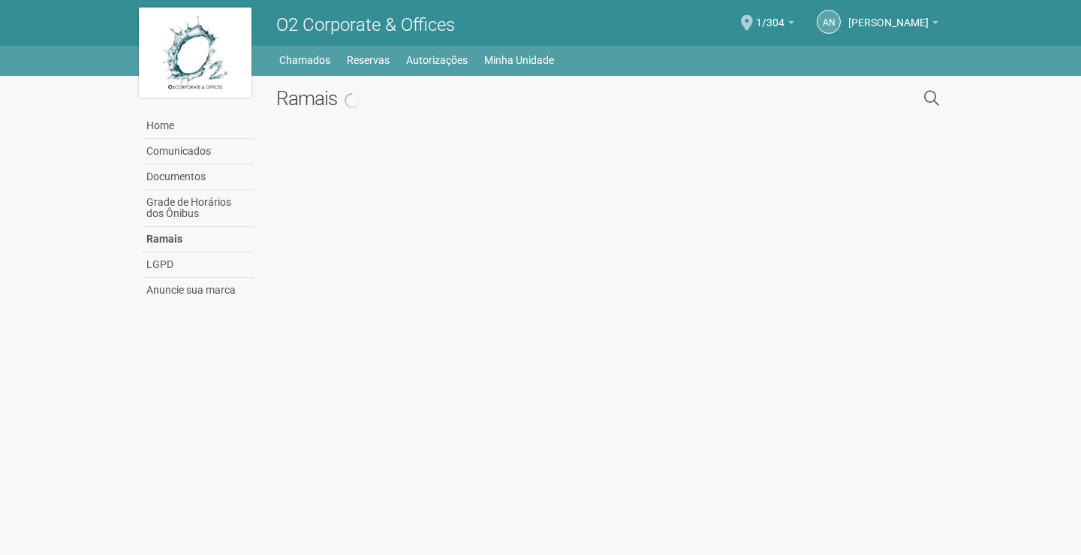 The image size is (1081, 555). What do you see at coordinates (198, 177) in the screenshot?
I see `a: Documentos` at bounding box center [198, 177].